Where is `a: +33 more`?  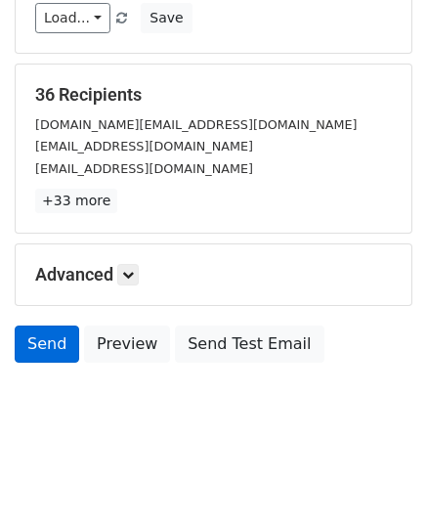 a: +33 more is located at coordinates (76, 200).